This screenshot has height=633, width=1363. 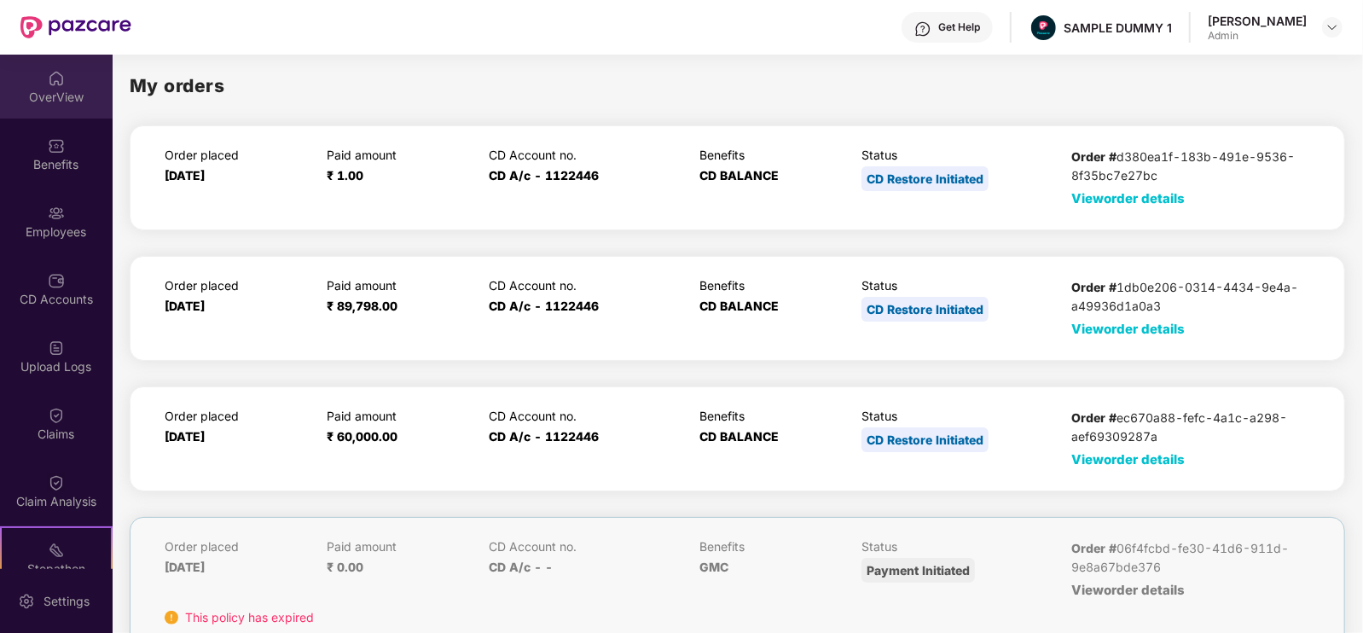 I want to click on img: svg+xml;base64,PHN2ZyB4bWxucz0iaHR0cDovL3d3dy53My5vcmcvMjAwMC9zdmciIHdpZHRoPSIxNiIgaGVpZ2h0PSIxNi..., so click(x=171, y=618).